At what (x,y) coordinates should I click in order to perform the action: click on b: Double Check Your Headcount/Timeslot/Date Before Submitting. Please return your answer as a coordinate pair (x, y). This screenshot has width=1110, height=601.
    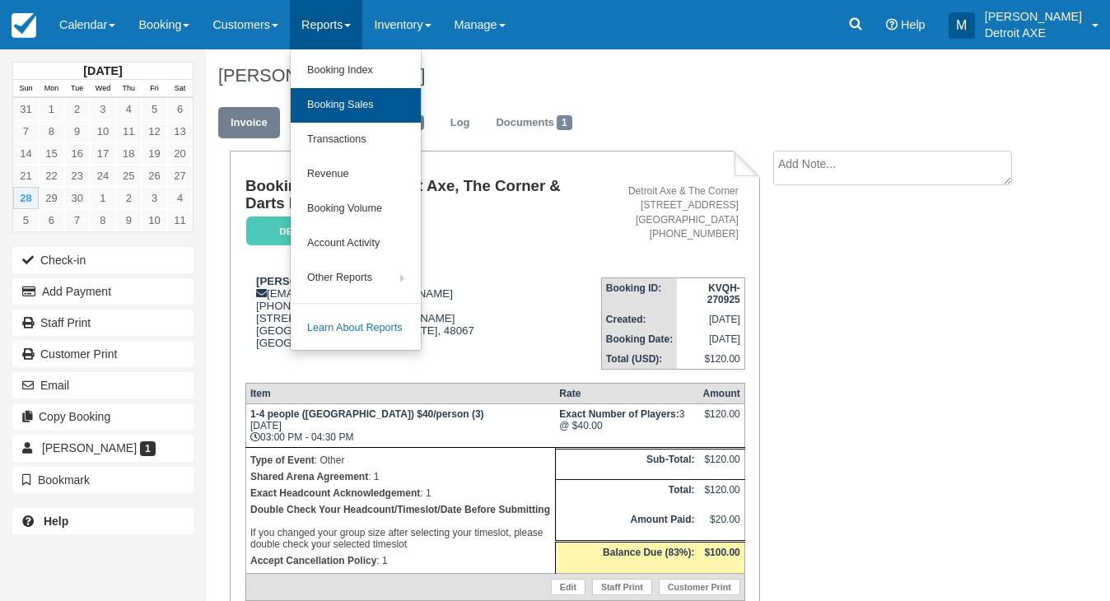
    Looking at the image, I should click on (400, 510).